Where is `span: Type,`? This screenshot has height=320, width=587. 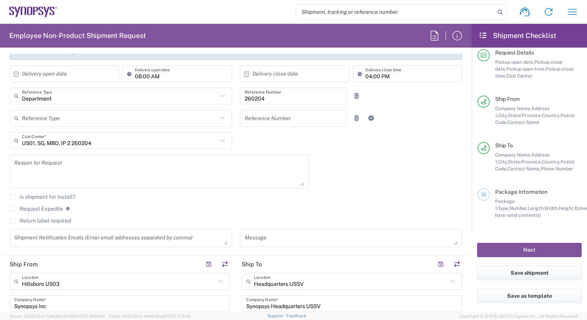 span: Type, is located at coordinates (504, 208).